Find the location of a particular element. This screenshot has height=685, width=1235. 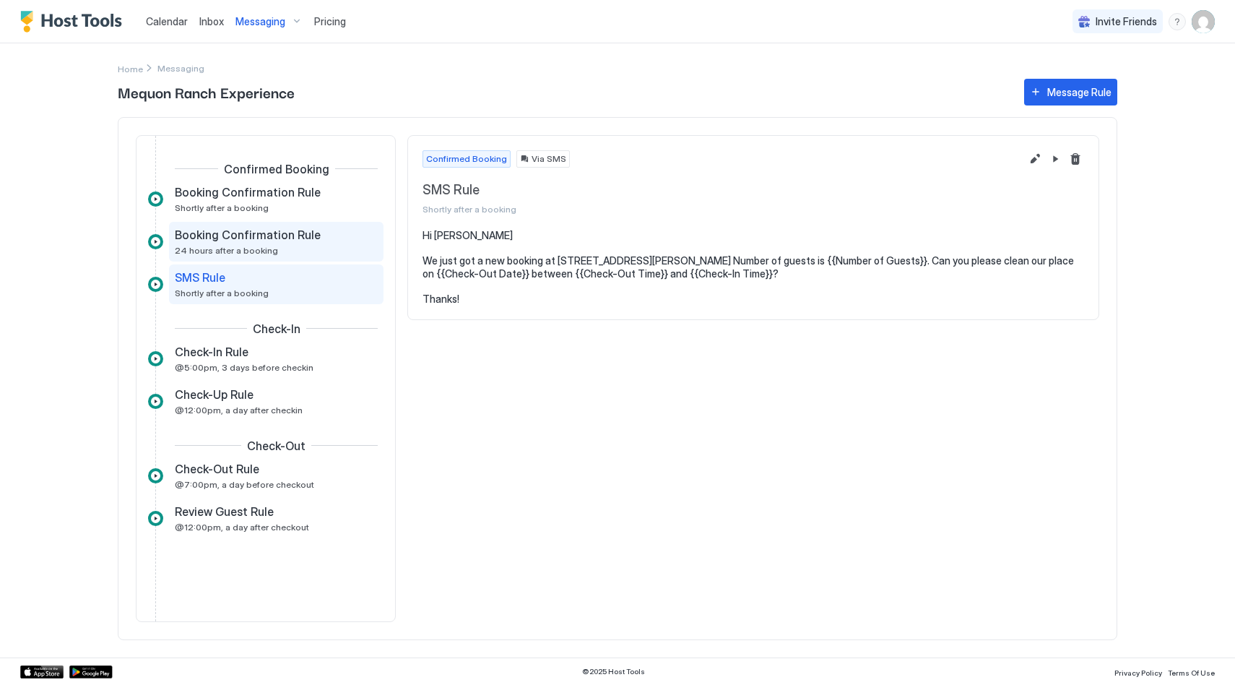

a: Terms Of Use is located at coordinates (1191, 671).